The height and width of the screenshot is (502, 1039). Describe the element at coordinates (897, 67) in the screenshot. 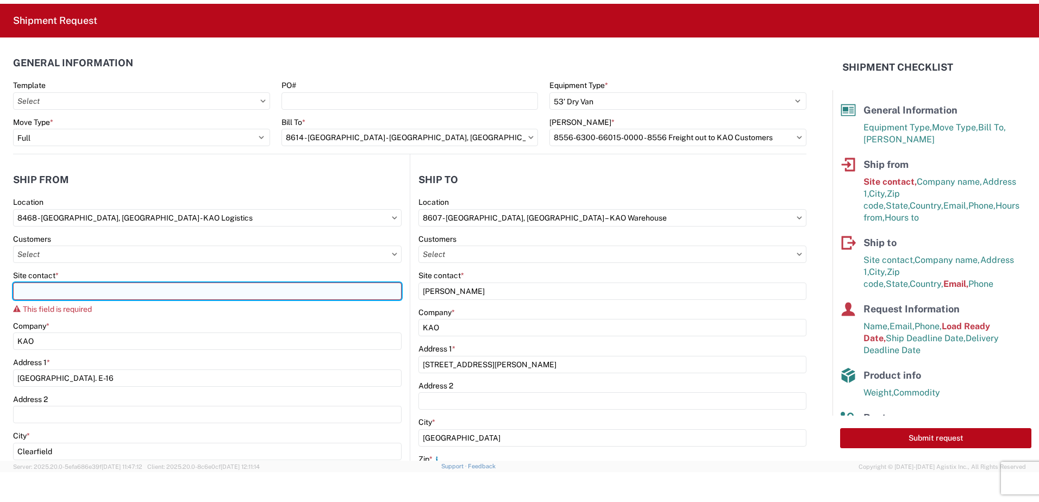

I see `h2: Shipment Checklist` at that location.